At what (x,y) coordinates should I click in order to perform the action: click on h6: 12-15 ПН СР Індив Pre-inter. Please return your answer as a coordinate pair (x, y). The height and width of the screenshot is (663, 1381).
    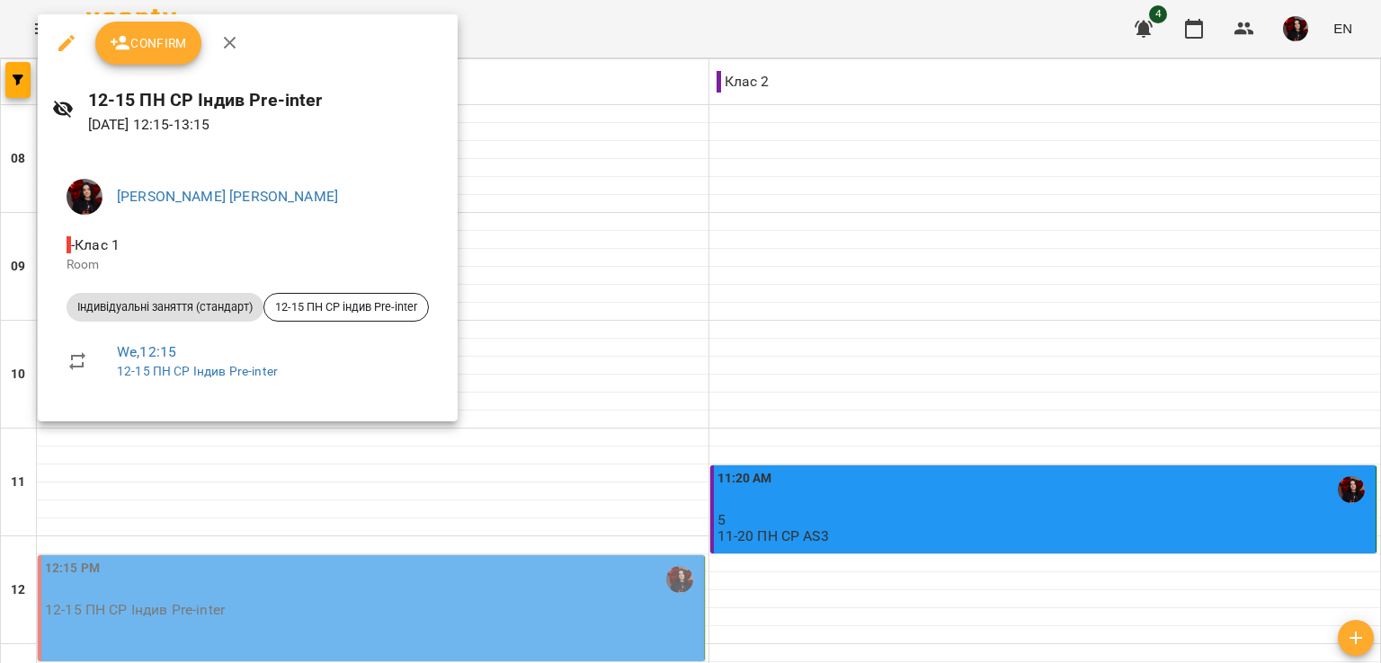
    Looking at the image, I should click on (265, 100).